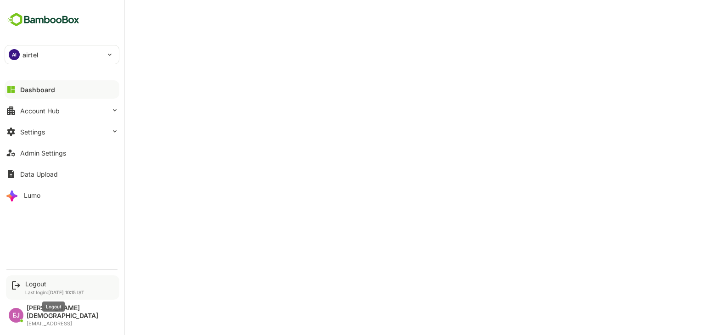 This screenshot has height=335, width=705. What do you see at coordinates (62, 89) in the screenshot?
I see `button: Dashboard` at bounding box center [62, 89].